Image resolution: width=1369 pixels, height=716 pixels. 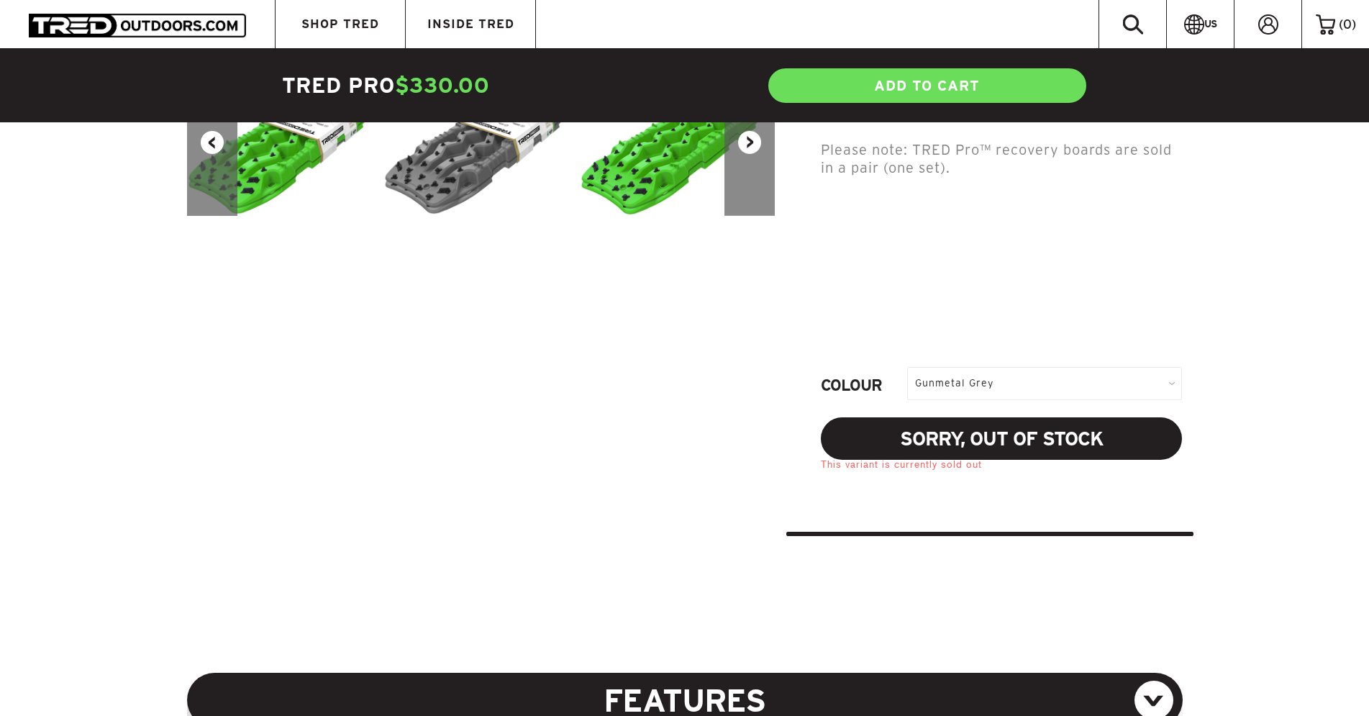 I want to click on a: ADD TO CART, so click(x=927, y=86).